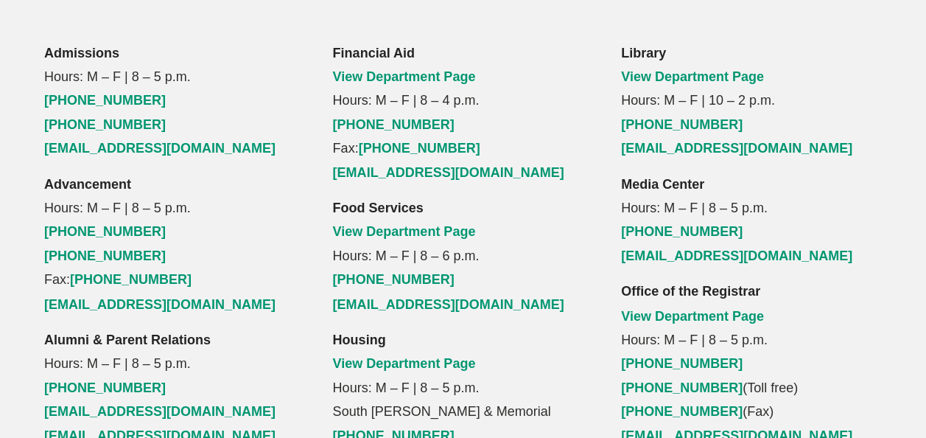 This screenshot has width=926, height=438. I want to click on strong: Food Services, so click(378, 208).